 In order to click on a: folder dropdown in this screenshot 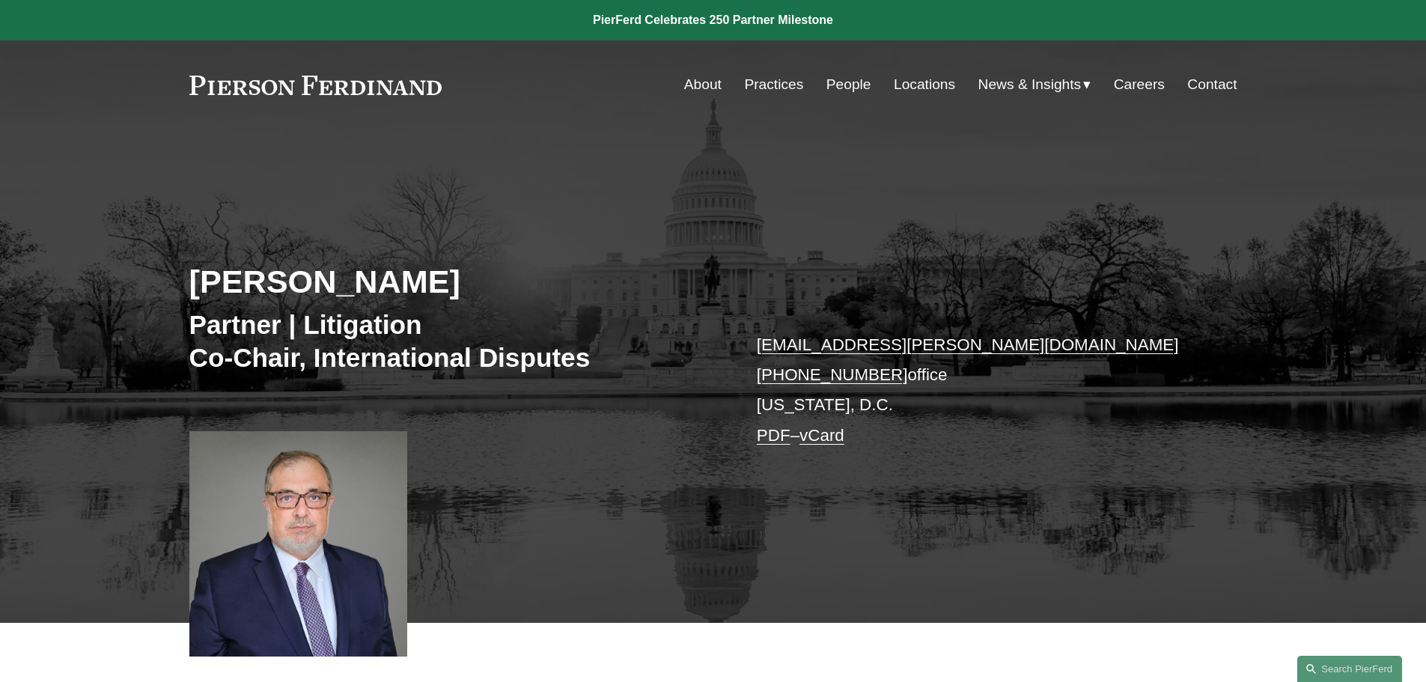, I will do `click(1035, 85)`.